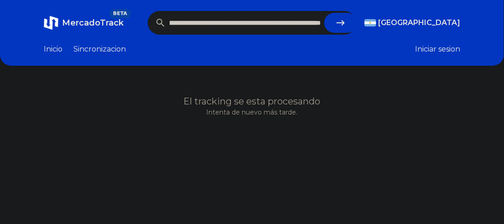 The width and height of the screenshot is (504, 224). I want to click on img: Argentina, so click(370, 23).